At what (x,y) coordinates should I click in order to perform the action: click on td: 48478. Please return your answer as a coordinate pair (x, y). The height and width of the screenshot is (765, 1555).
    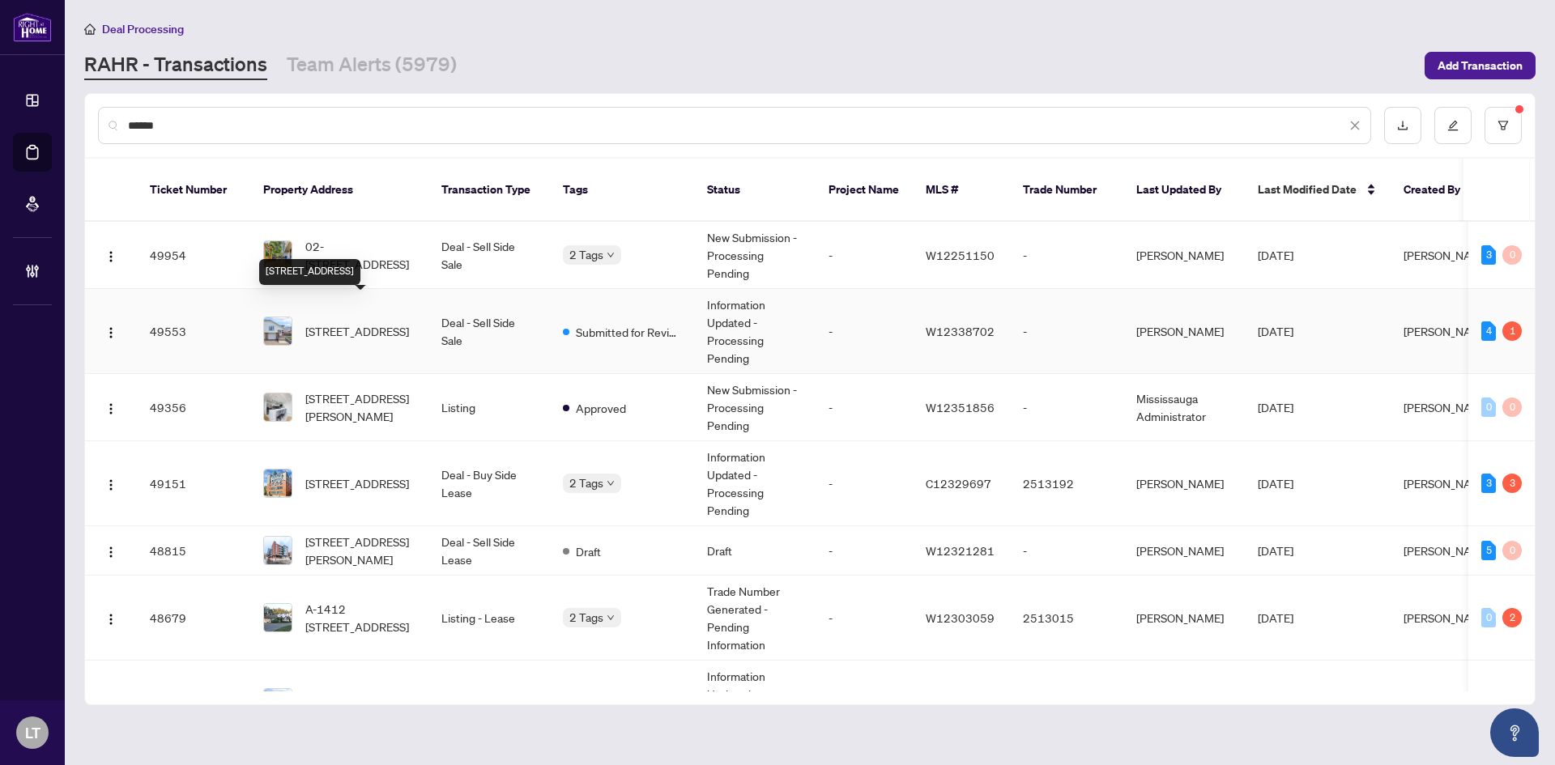
    Looking at the image, I should click on (194, 703).